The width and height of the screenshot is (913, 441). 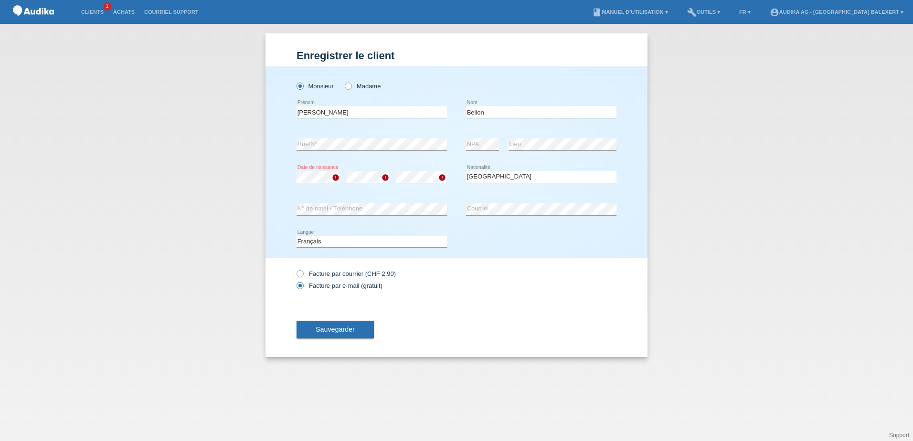 I want to click on a: Clients, so click(x=92, y=12).